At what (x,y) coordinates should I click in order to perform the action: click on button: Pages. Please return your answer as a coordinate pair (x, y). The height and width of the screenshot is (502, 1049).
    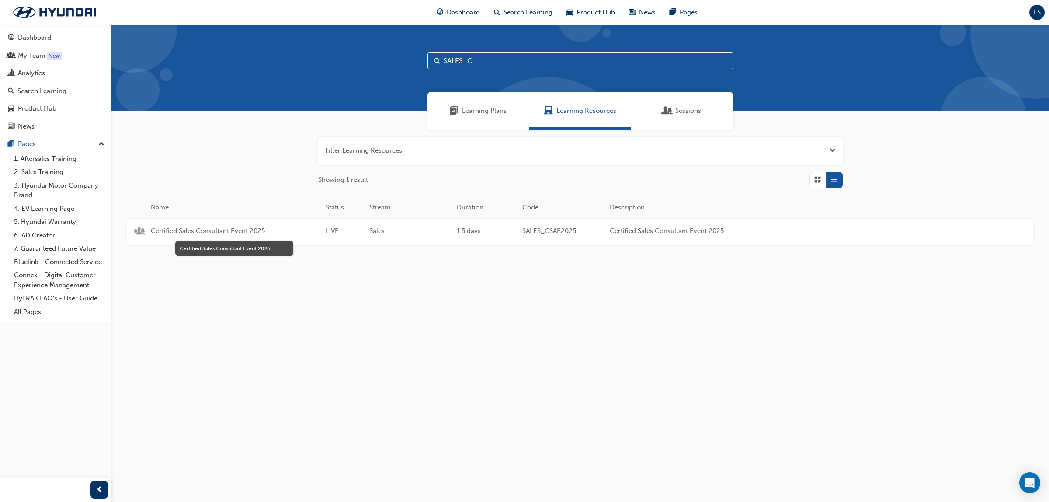
    Looking at the image, I should click on (56, 144).